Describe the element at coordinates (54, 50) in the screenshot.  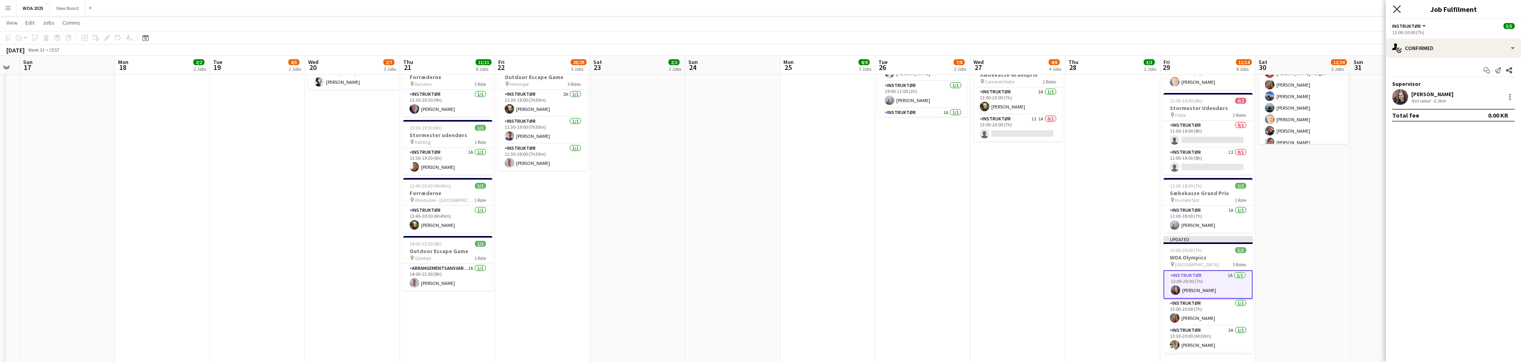
I see `div: CEST` at that location.